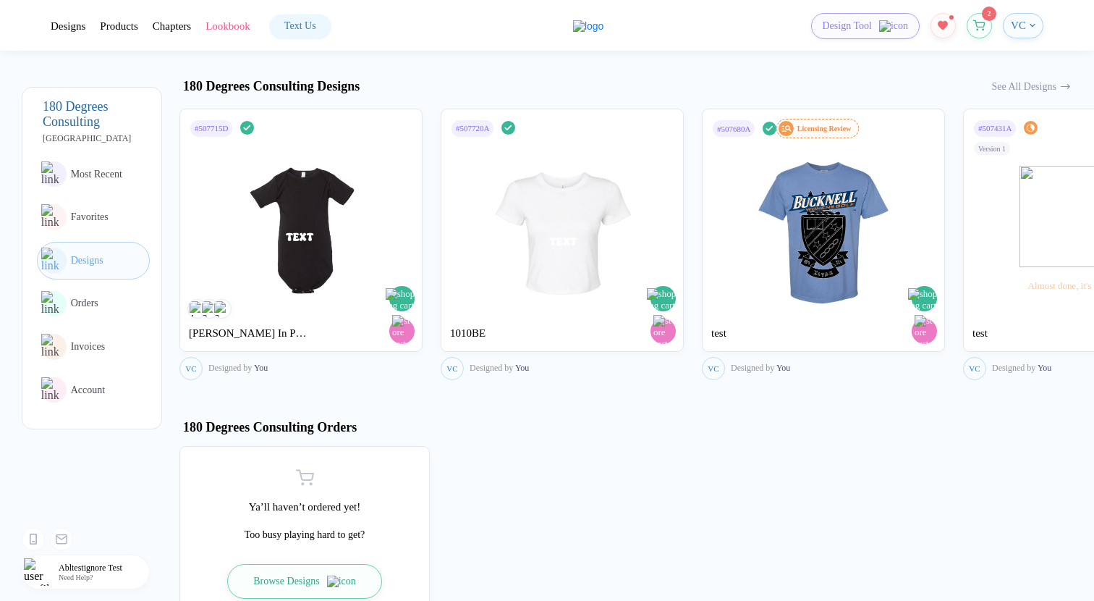 This screenshot has width=1094, height=601. I want to click on span: Browse Designs, so click(286, 581).